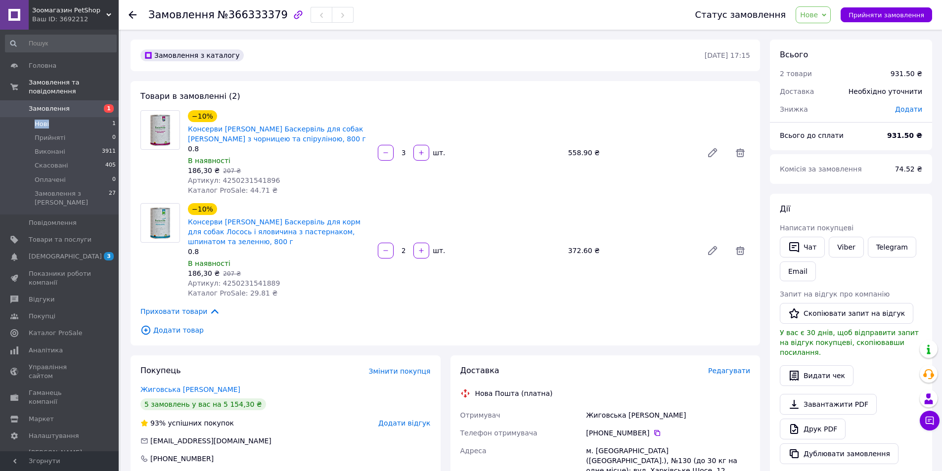 The width and height of the screenshot is (942, 471). What do you see at coordinates (158, 423) in the screenshot?
I see `span: 93%` at bounding box center [158, 423].